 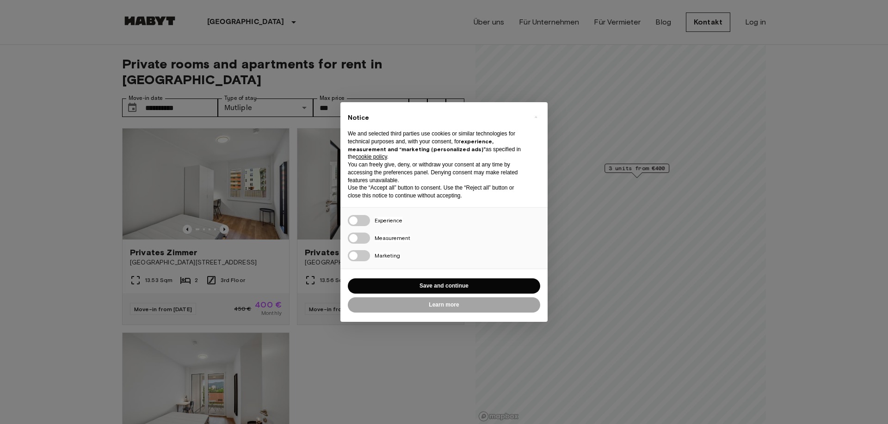 I want to click on h2: Notice, so click(x=436, y=118).